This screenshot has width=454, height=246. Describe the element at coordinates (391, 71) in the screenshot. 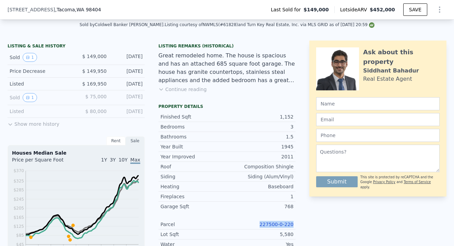

I see `div: Siddhant Bahadur` at that location.